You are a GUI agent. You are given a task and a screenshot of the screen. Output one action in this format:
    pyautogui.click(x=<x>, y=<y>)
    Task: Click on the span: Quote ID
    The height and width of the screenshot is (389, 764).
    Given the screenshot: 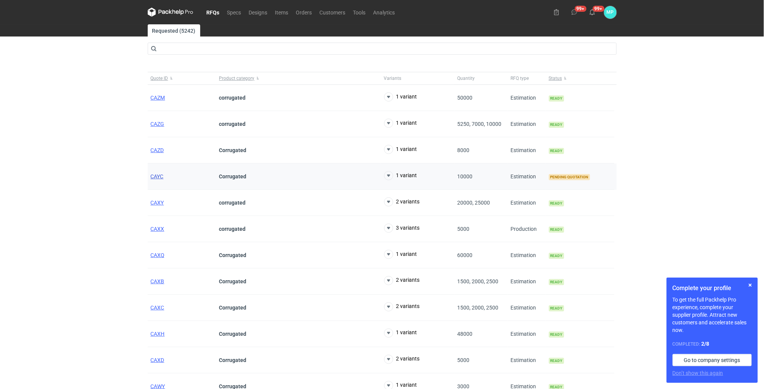 What is the action you would take?
    pyautogui.click(x=160, y=78)
    